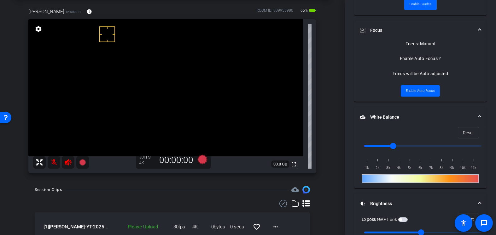 The image size is (496, 235). I want to click on mat-icon: fullscreen, so click(294, 164).